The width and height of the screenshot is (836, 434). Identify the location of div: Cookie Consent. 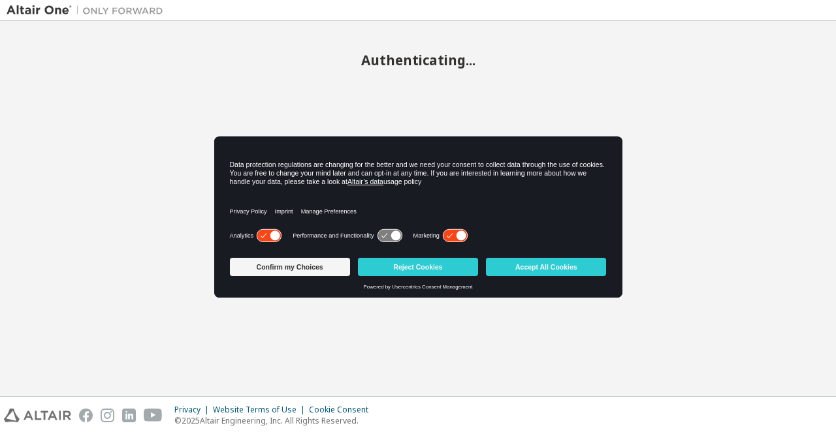
(342, 410).